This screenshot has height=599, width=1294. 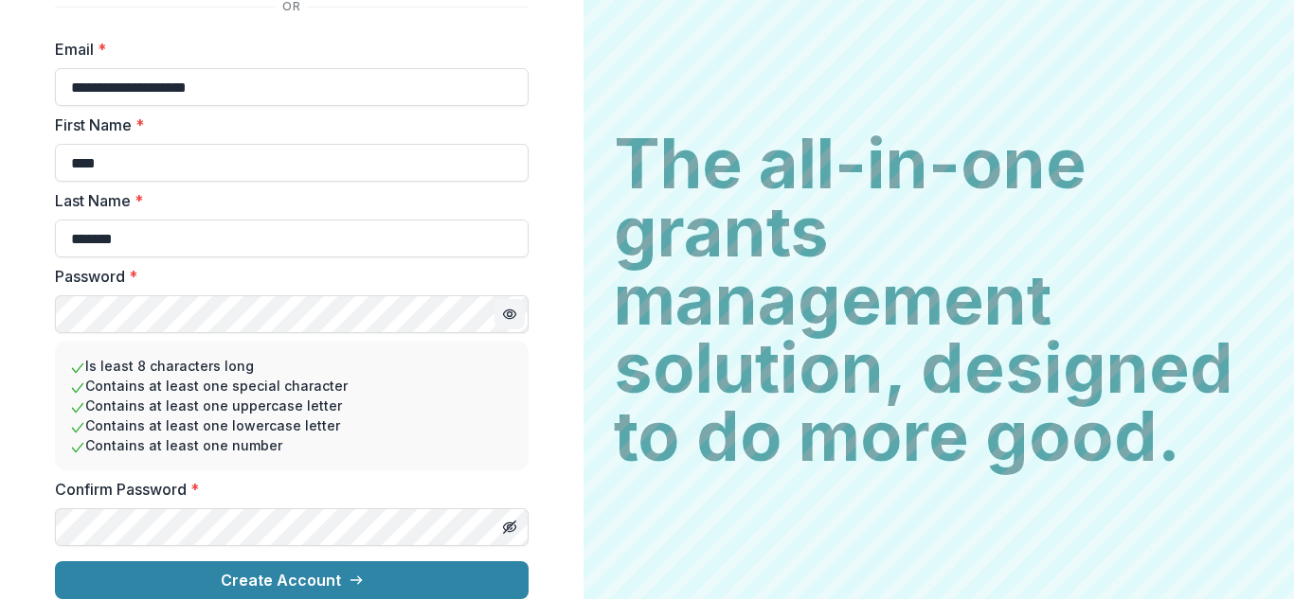 I want to click on label: Password, so click(x=286, y=277).